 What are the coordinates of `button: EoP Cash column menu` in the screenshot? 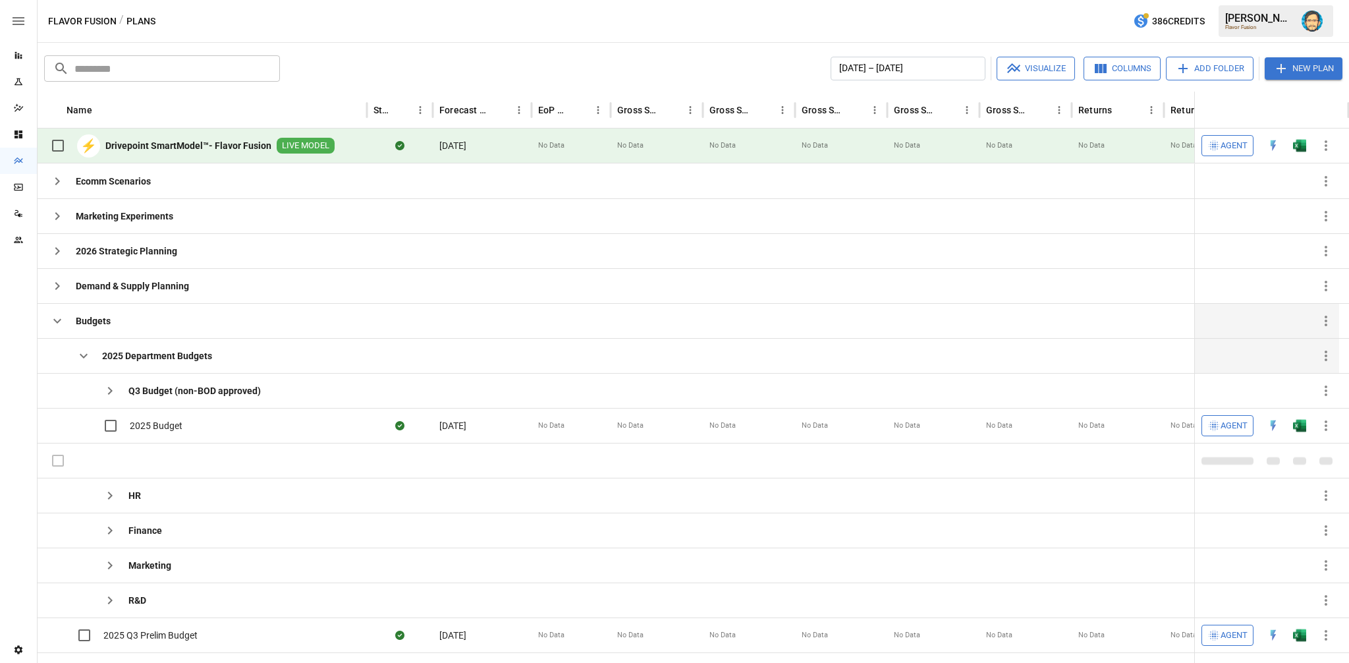 It's located at (598, 110).